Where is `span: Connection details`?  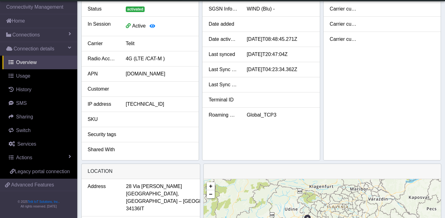 span: Connection details is located at coordinates (34, 49).